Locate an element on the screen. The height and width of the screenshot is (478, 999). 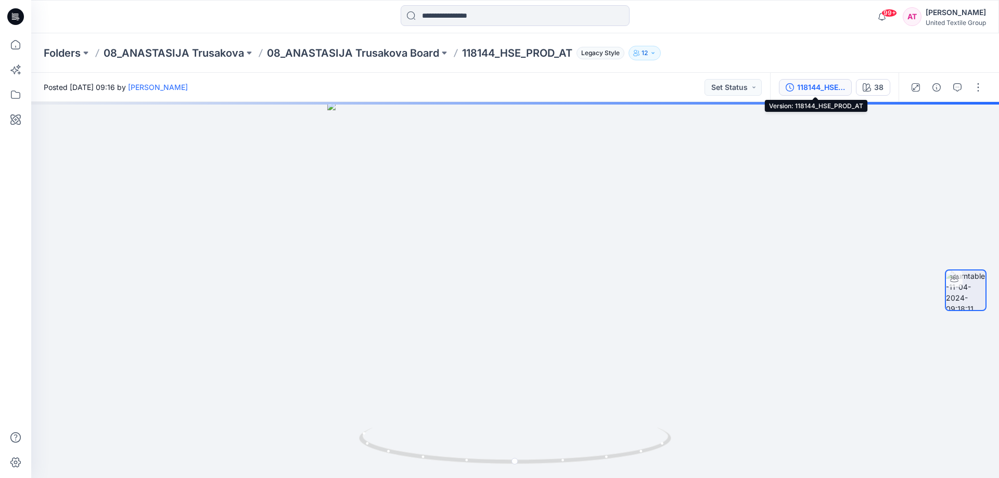
button: Details is located at coordinates (937, 87).